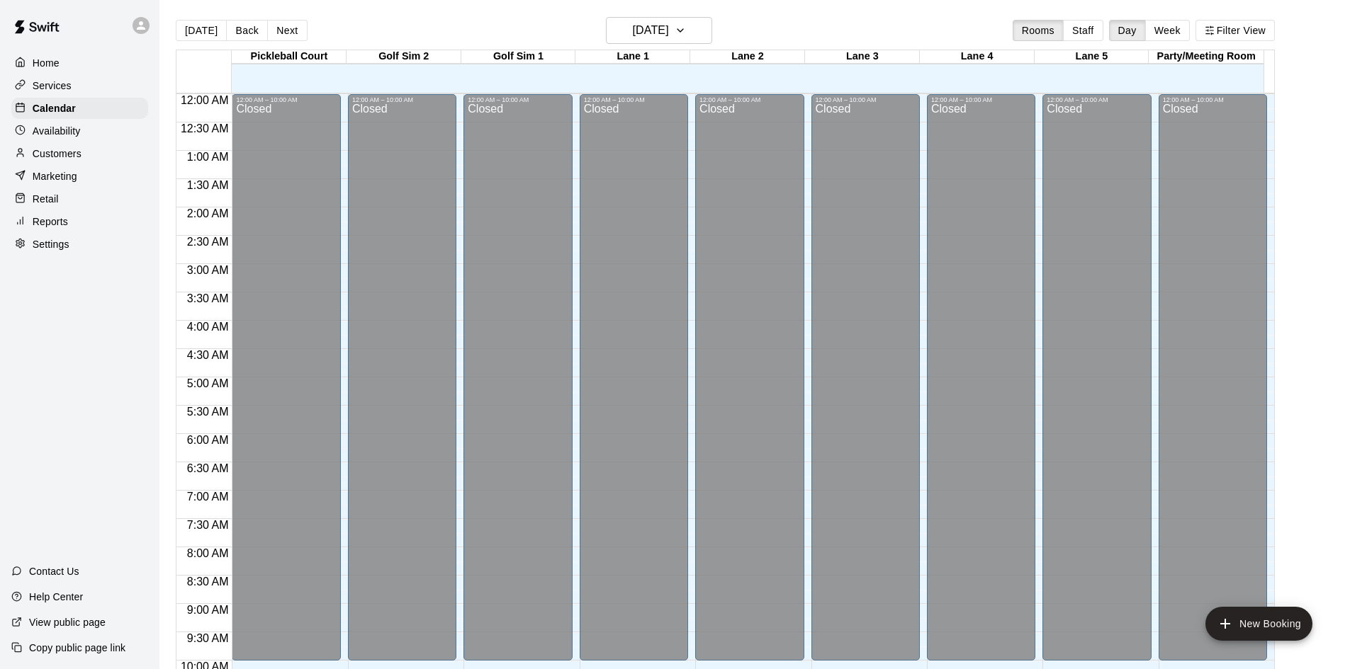 The height and width of the screenshot is (669, 1350). What do you see at coordinates (208, 638) in the screenshot?
I see `span: 9:30 AM` at bounding box center [208, 638].